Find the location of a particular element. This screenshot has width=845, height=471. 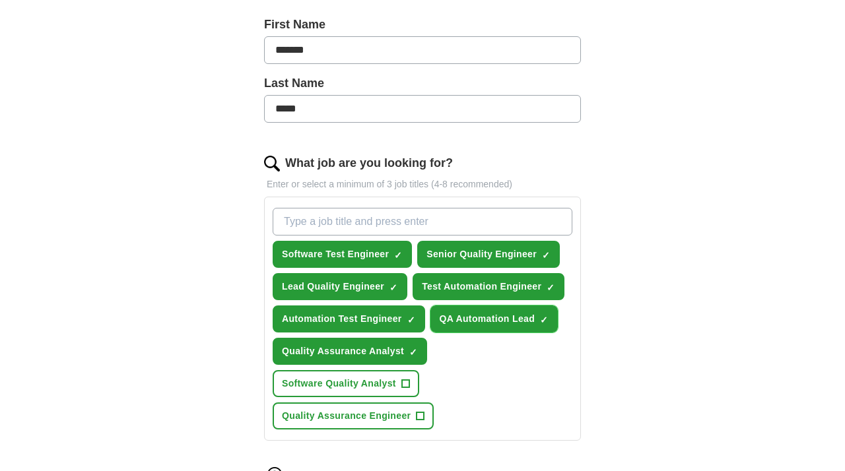

span: Senior Quality Engineer is located at coordinates (481, 254).